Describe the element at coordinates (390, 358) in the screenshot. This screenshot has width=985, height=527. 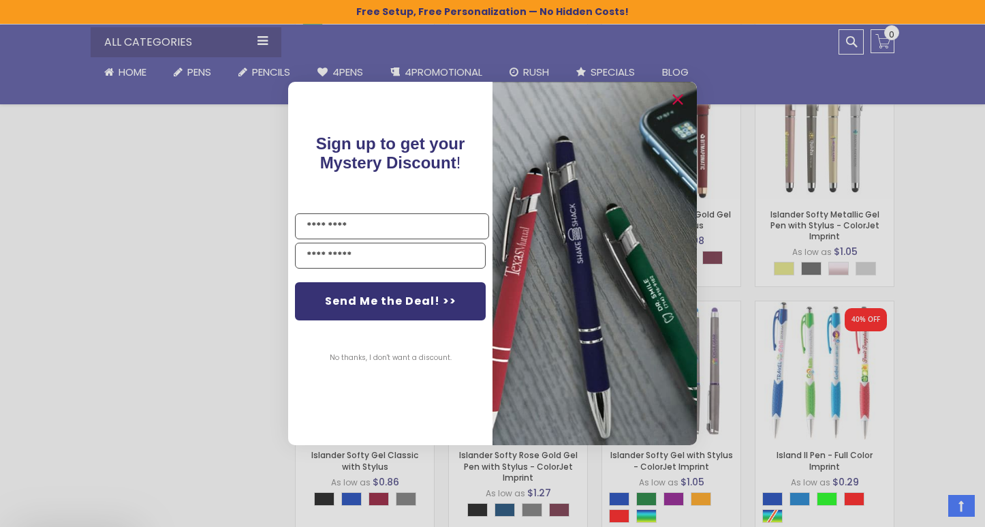
I see `button: No thanks, I don't want a discount.` at that location.